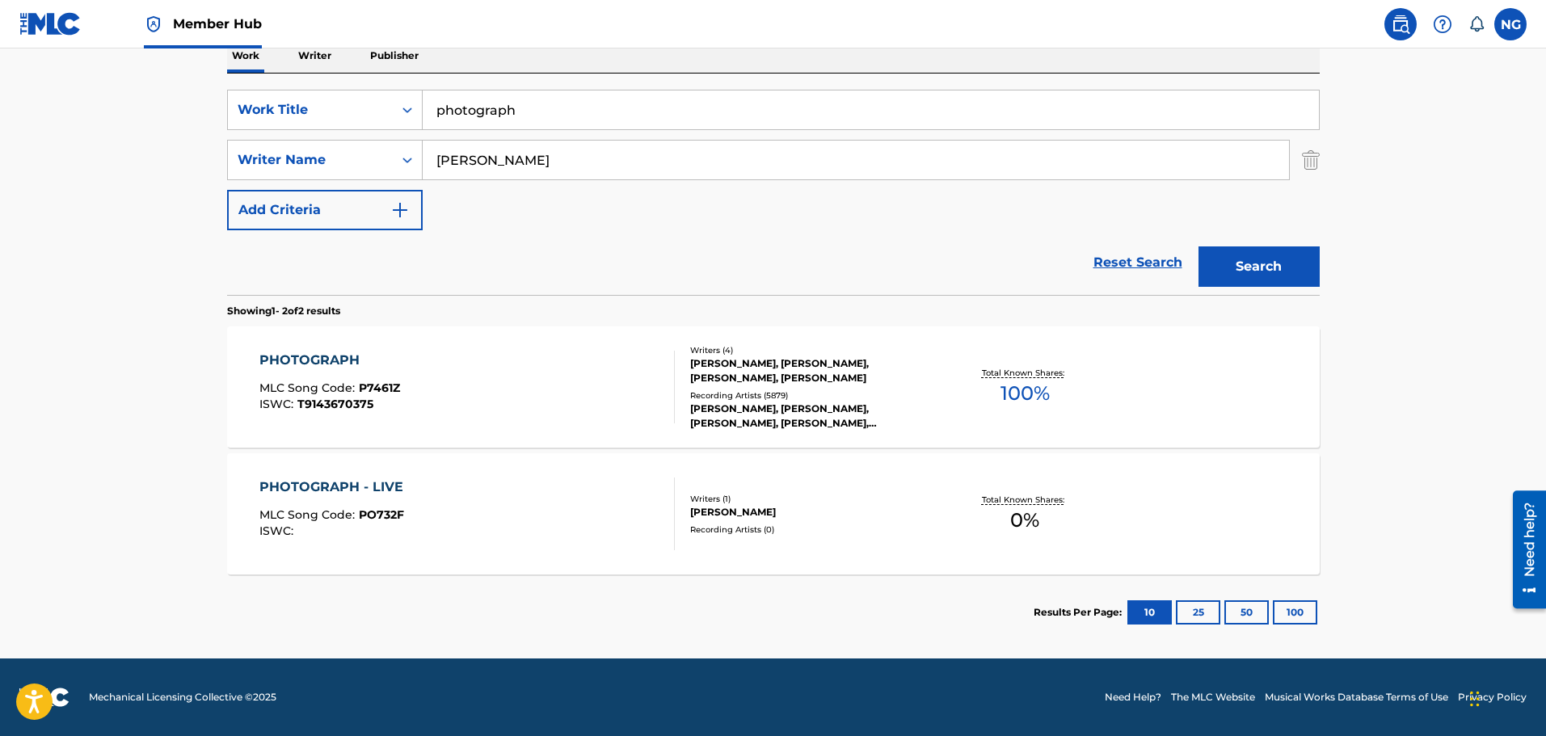 The height and width of the screenshot is (736, 1546). What do you see at coordinates (1492, 698) in the screenshot?
I see `a: Privacy Policy` at bounding box center [1492, 698].